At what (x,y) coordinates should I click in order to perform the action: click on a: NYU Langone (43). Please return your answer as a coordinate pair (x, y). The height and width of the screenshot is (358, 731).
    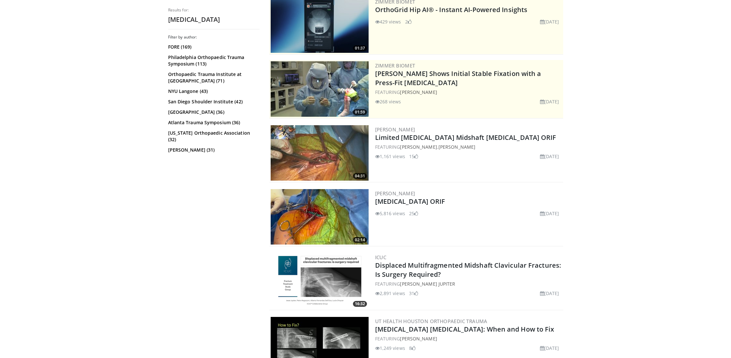
    Looking at the image, I should click on (213, 91).